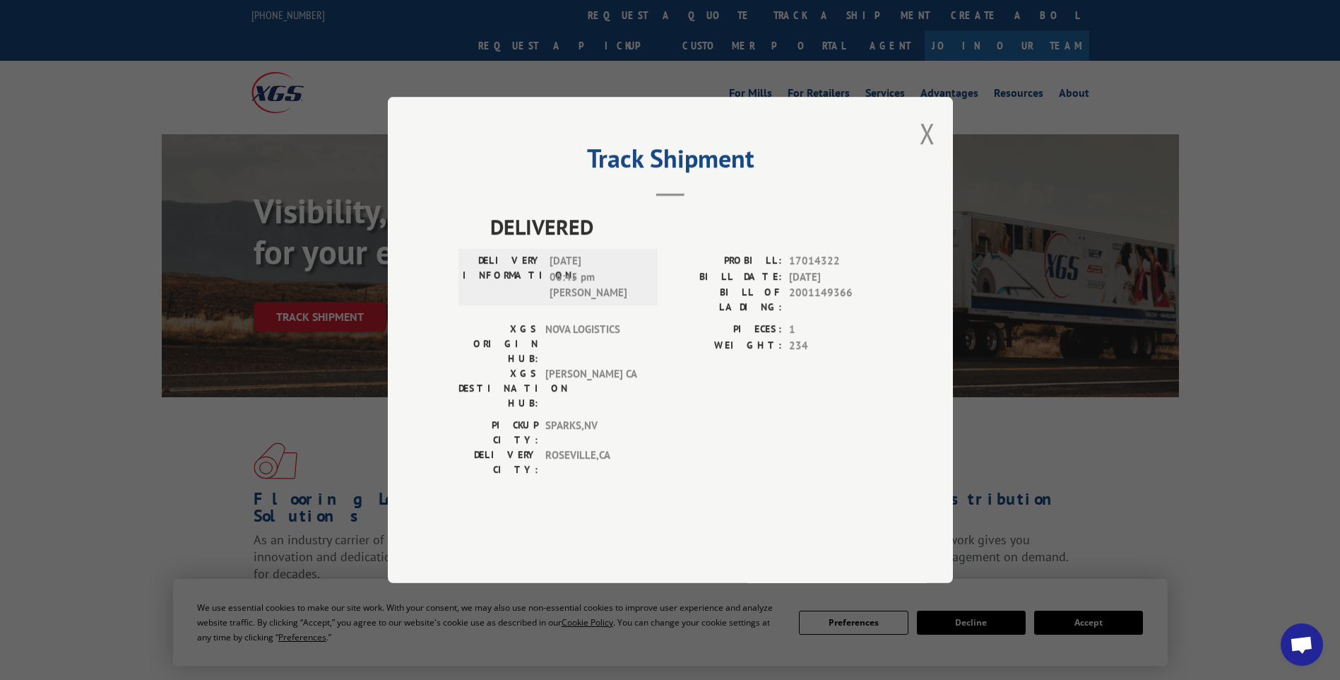 Image resolution: width=1340 pixels, height=680 pixels. What do you see at coordinates (726, 300) in the screenshot?
I see `label: BILL OF LADING:` at bounding box center [726, 300].